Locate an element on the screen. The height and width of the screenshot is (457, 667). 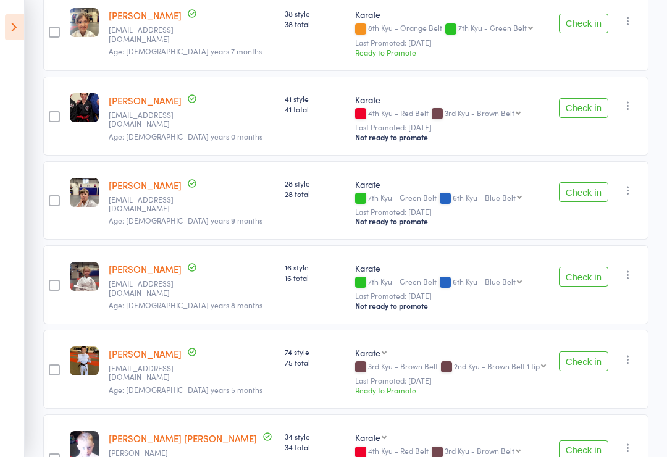
small: rpassier@hotmail.com is located at coordinates (149, 204).